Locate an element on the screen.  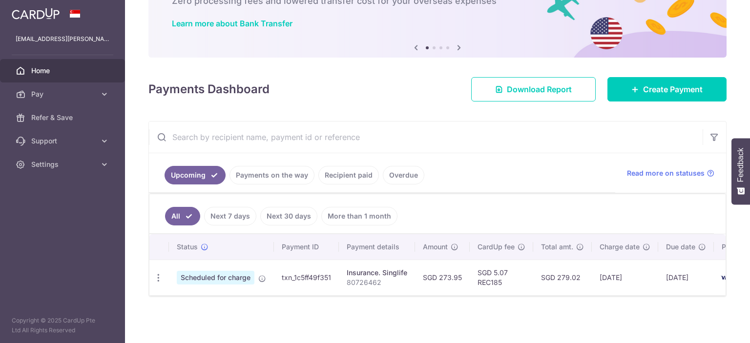
p: 80726462 is located at coordinates (377, 283).